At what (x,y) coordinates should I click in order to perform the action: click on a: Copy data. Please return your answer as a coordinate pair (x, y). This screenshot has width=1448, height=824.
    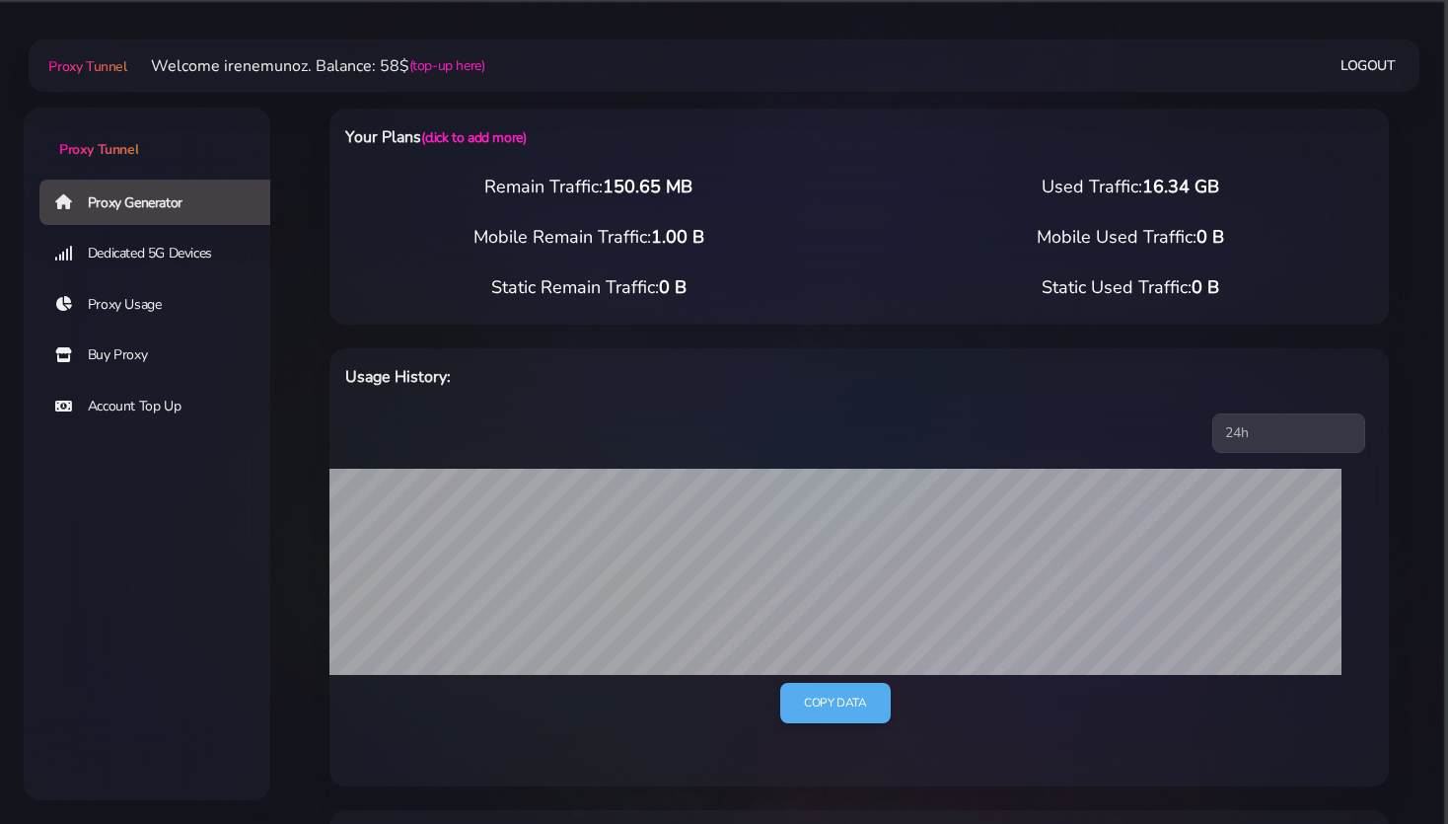
    Looking at the image, I should click on (835, 702).